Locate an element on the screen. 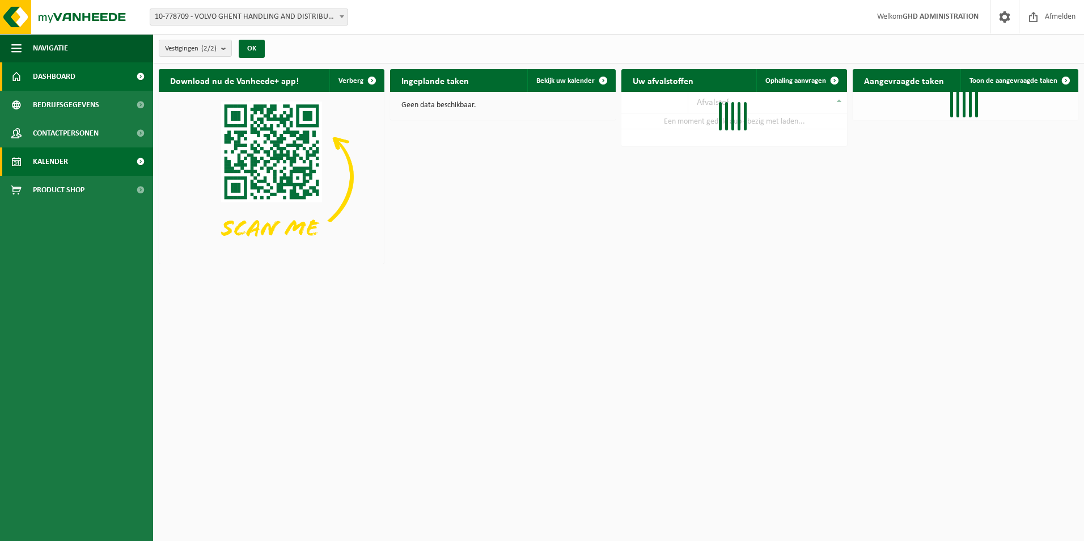 The height and width of the screenshot is (541, 1084). a: Toon de aangevraagde taken is located at coordinates (1019, 80).